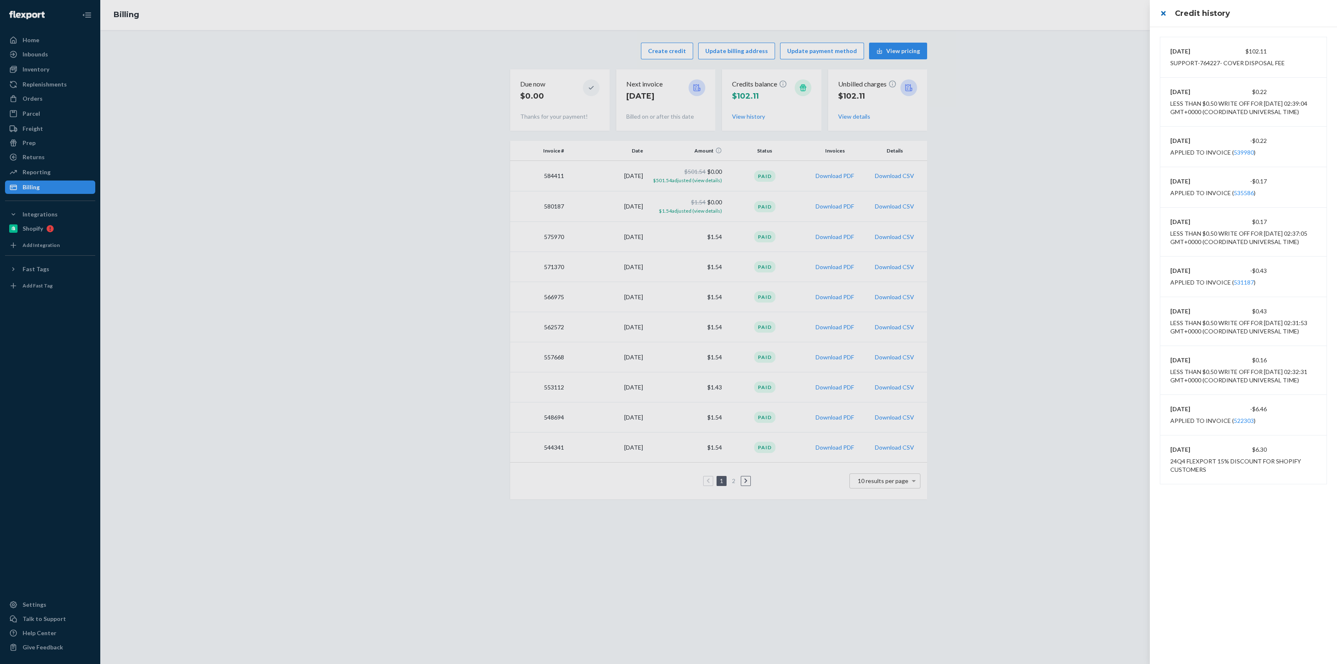 This screenshot has height=664, width=1337. I want to click on div: -$0.17, so click(1243, 181).